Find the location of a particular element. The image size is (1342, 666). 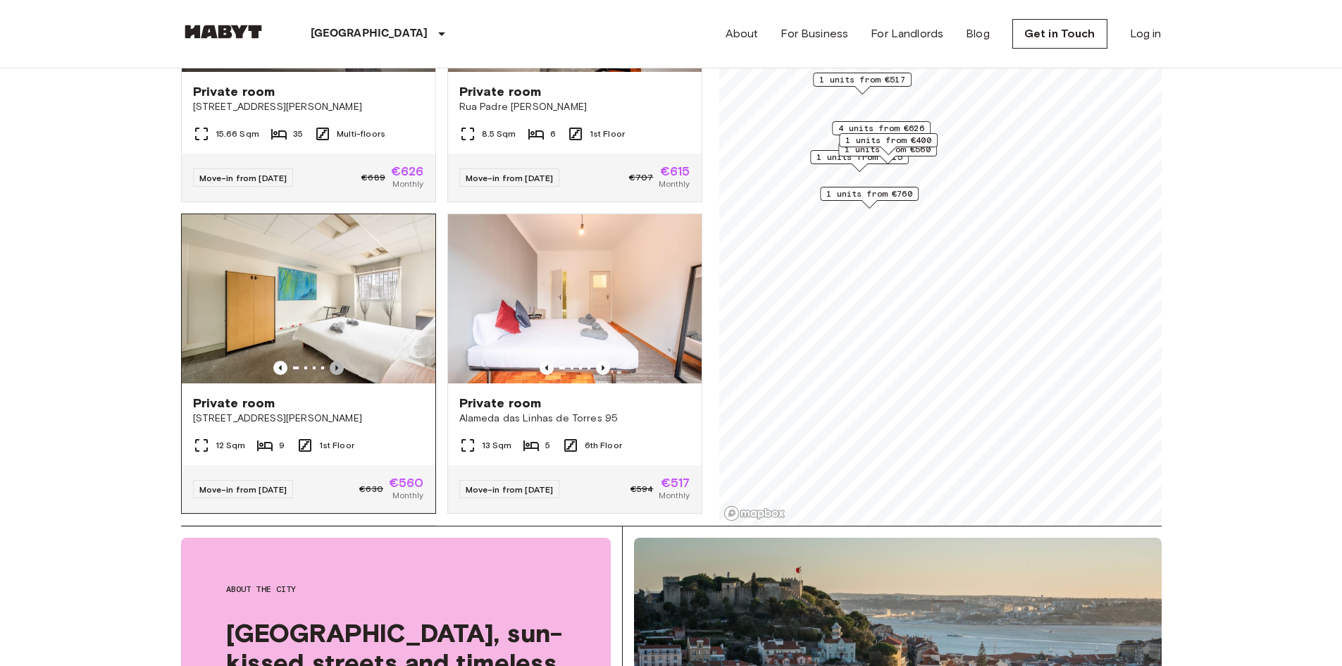

a: Blog is located at coordinates (978, 34).